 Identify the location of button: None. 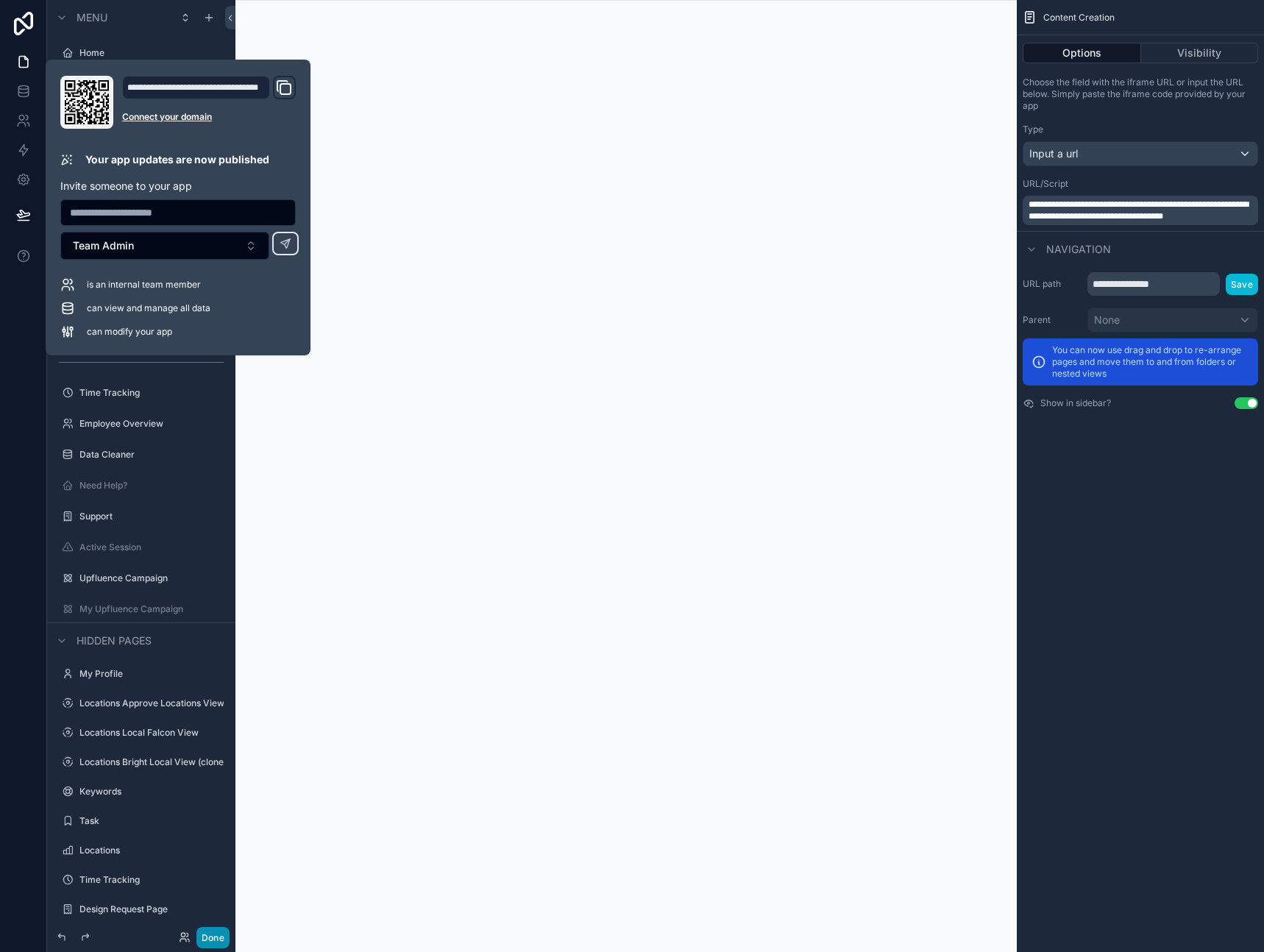
(1173, 320).